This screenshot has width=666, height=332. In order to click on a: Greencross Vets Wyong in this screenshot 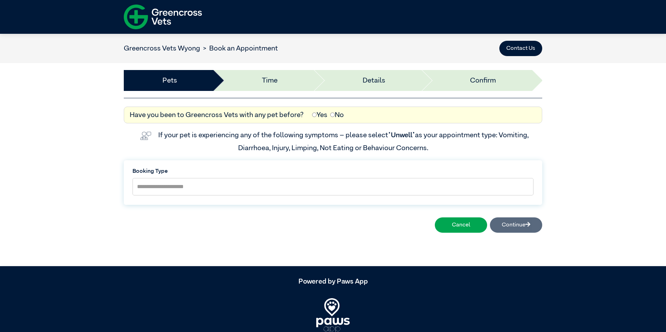, I will do `click(162, 48)`.